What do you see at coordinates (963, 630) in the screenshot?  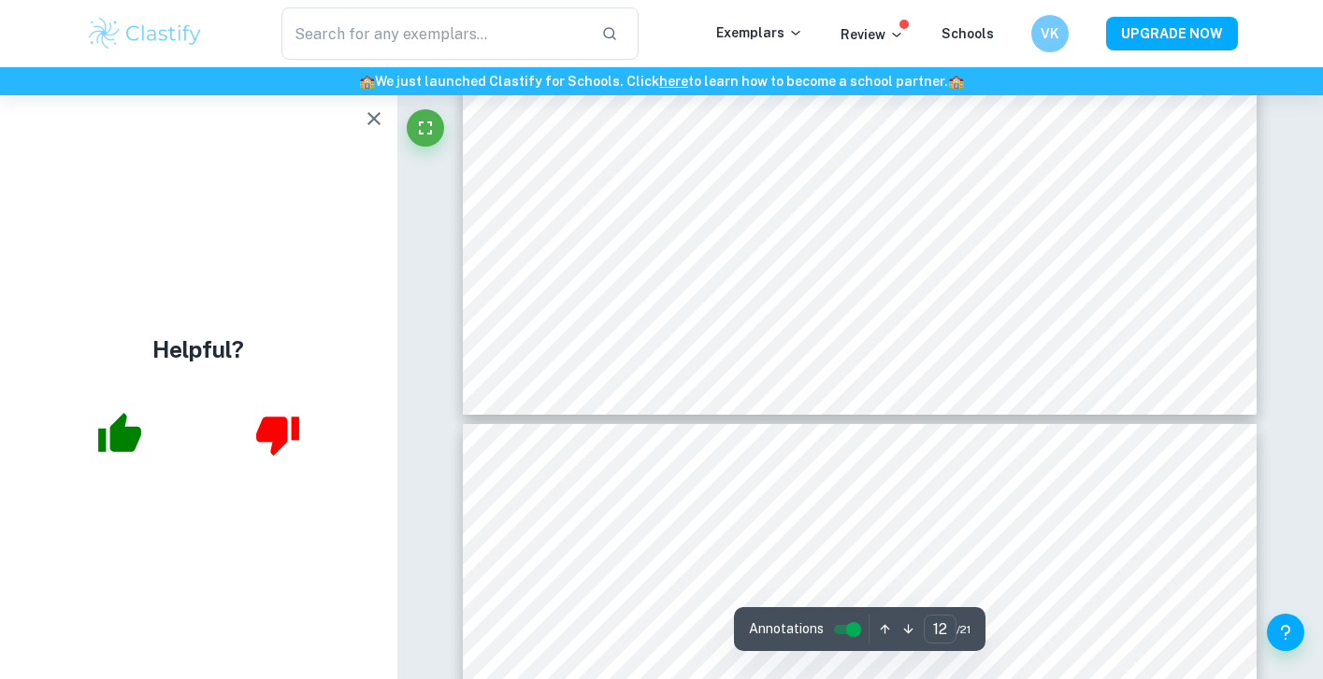 I see `span: / 21` at bounding box center [963, 630].